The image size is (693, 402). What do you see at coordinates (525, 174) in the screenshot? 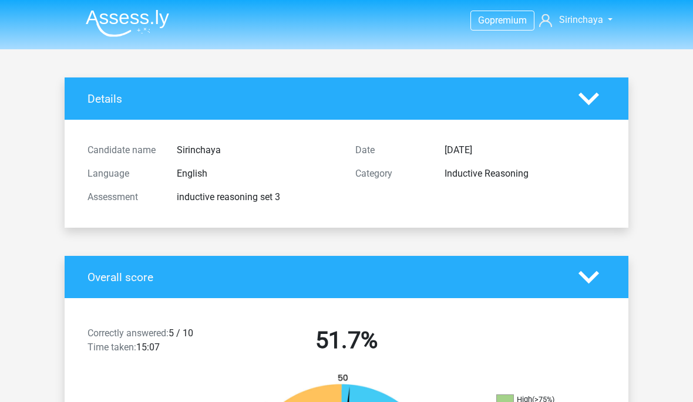
I see `div: Inductive Reasoning` at bounding box center [525, 174].